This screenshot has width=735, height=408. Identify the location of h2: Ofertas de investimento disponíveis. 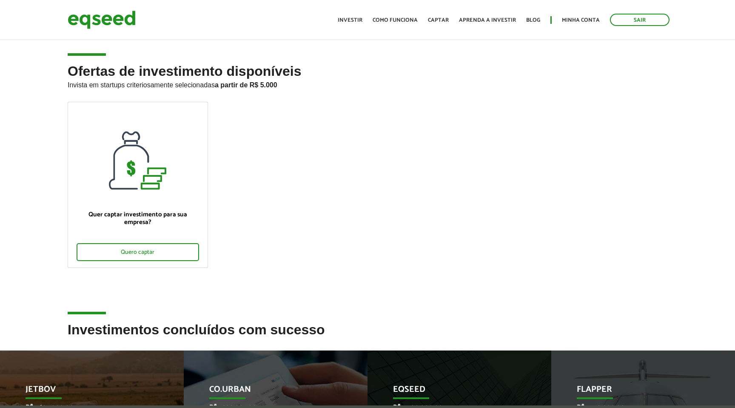
(368, 83).